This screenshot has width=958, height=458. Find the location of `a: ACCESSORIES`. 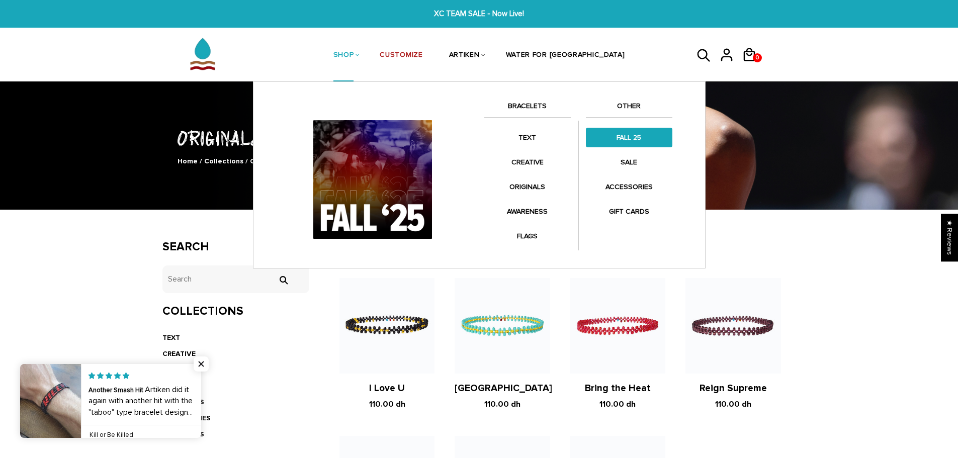

a: ACCESSORIES is located at coordinates (629, 187).